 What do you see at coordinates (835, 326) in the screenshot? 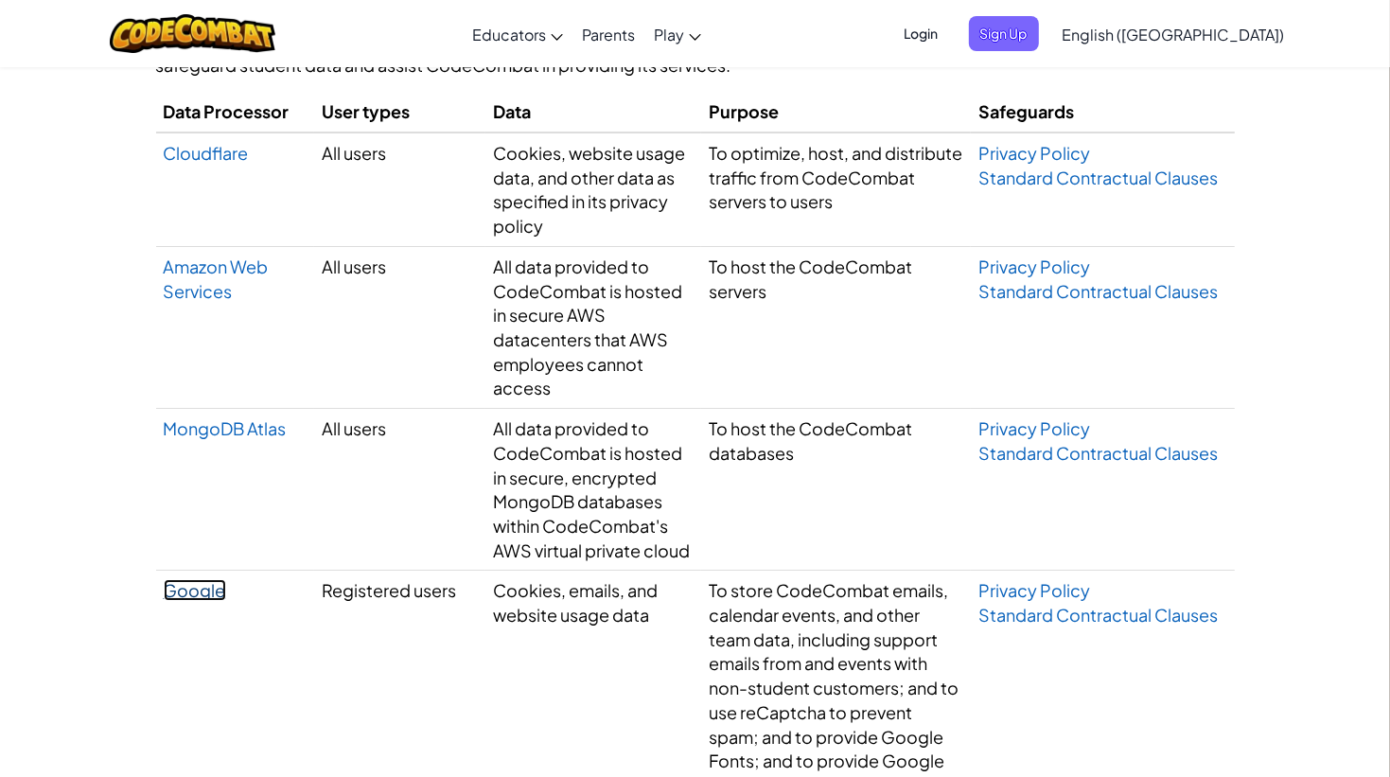
I see `td: To host the CodeCombat servers` at bounding box center [835, 326].